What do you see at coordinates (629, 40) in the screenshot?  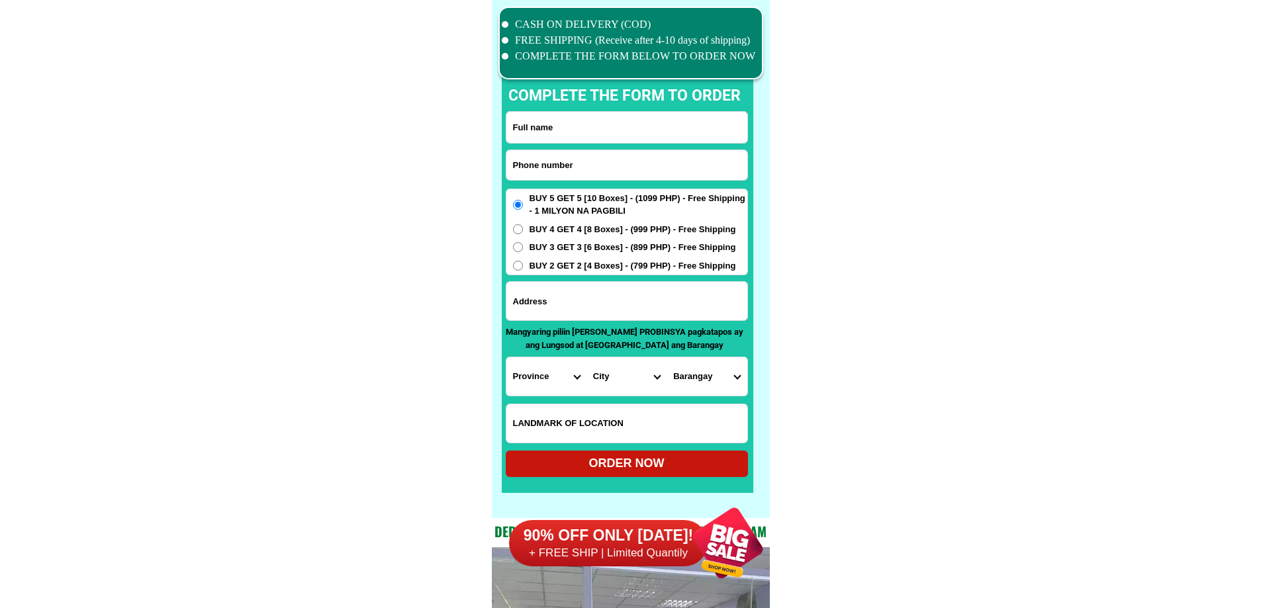 I see `li: FREE SHIPPING (Receive after 4-10 days of shipping)` at bounding box center [629, 40].